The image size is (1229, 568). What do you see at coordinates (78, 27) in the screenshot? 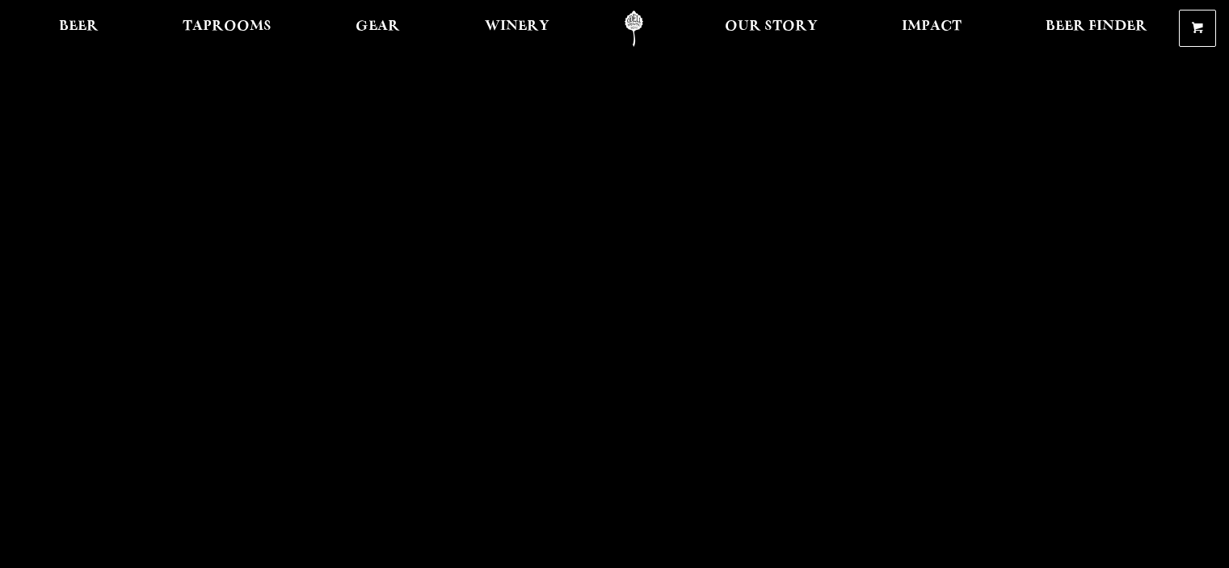
I see `span: Beer` at bounding box center [78, 27].